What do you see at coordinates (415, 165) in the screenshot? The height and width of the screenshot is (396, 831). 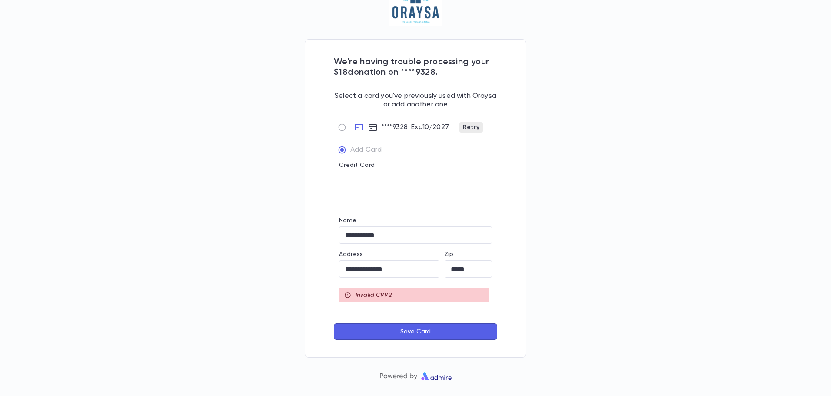 I see `p: Credit Card` at bounding box center [415, 165].